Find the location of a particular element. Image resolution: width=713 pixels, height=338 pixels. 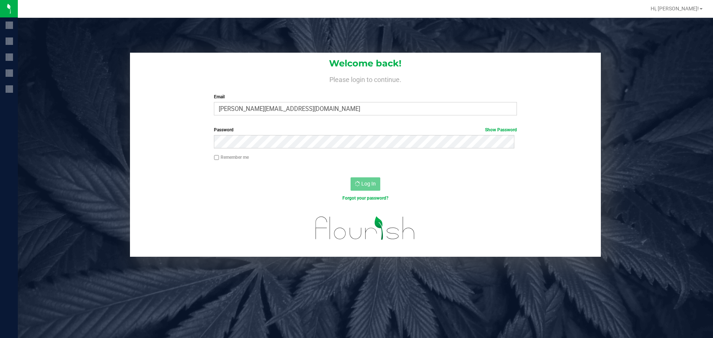

input: Remember me is located at coordinates (216, 158).